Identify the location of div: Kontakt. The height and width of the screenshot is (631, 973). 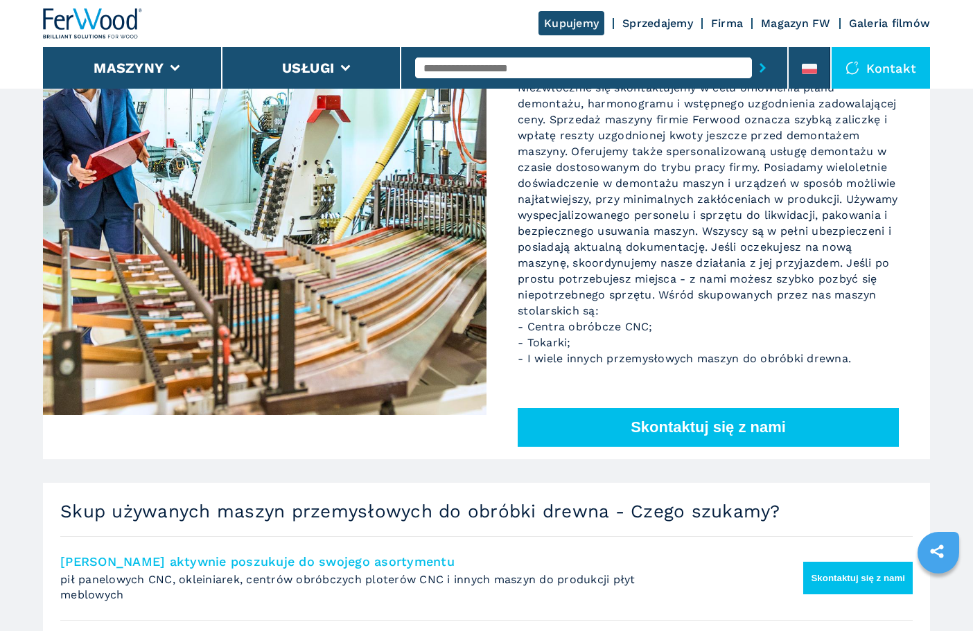
(881, 68).